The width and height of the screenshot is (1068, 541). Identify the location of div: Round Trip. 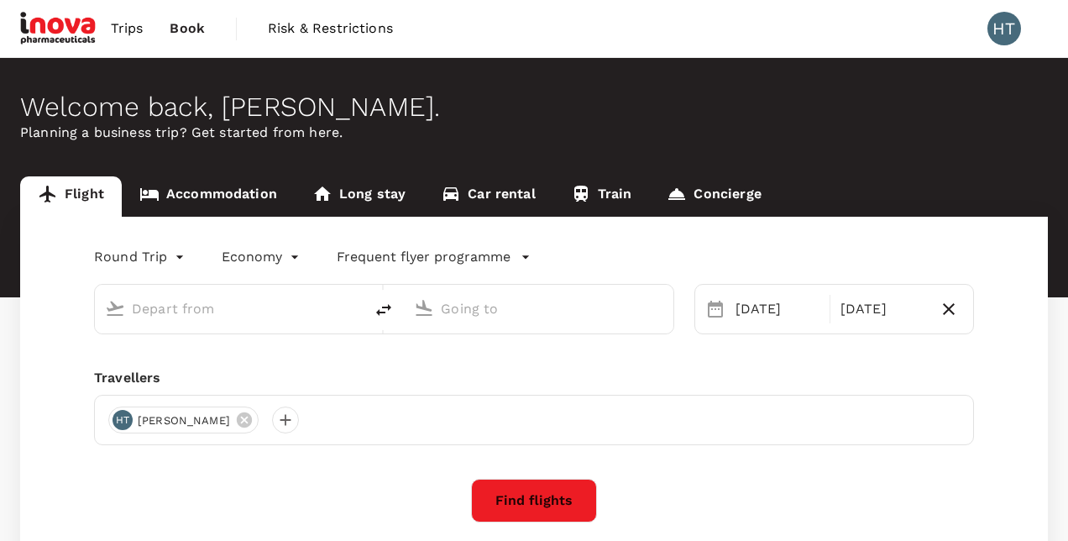
(141, 257).